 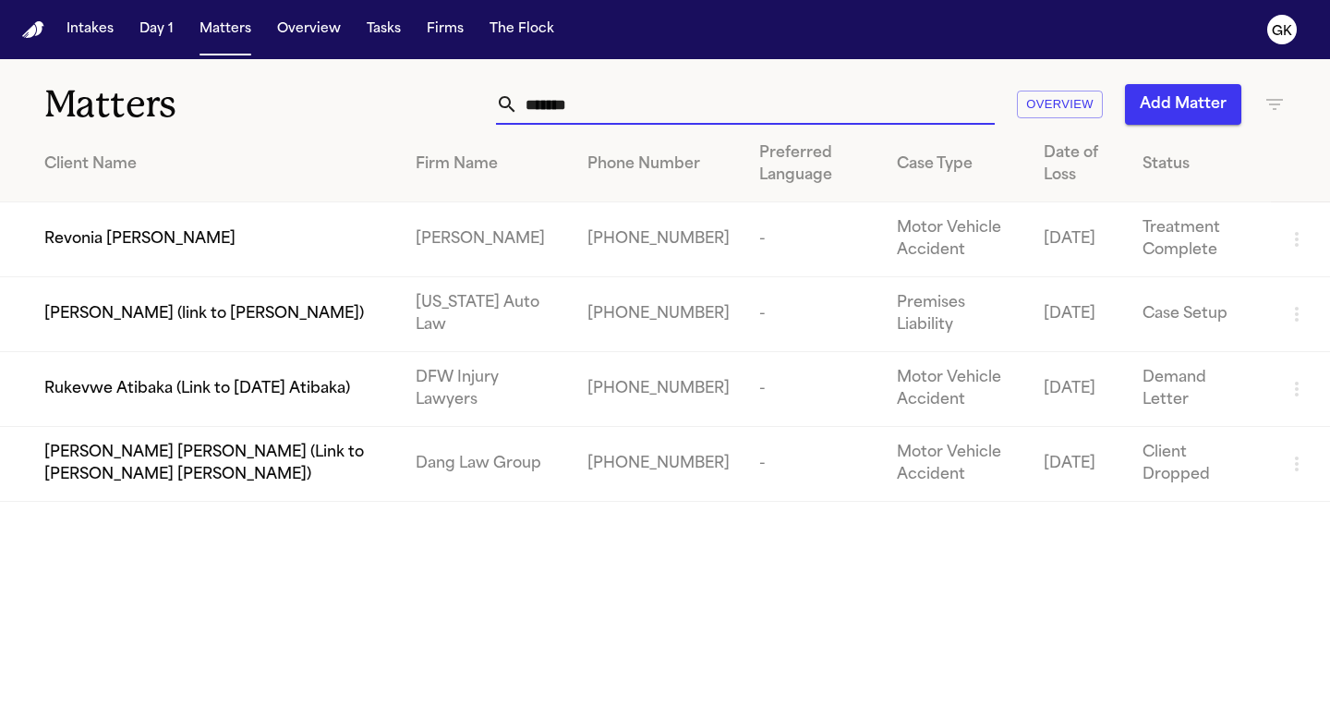 What do you see at coordinates (445, 30) in the screenshot?
I see `a: Firms` at bounding box center [445, 30].